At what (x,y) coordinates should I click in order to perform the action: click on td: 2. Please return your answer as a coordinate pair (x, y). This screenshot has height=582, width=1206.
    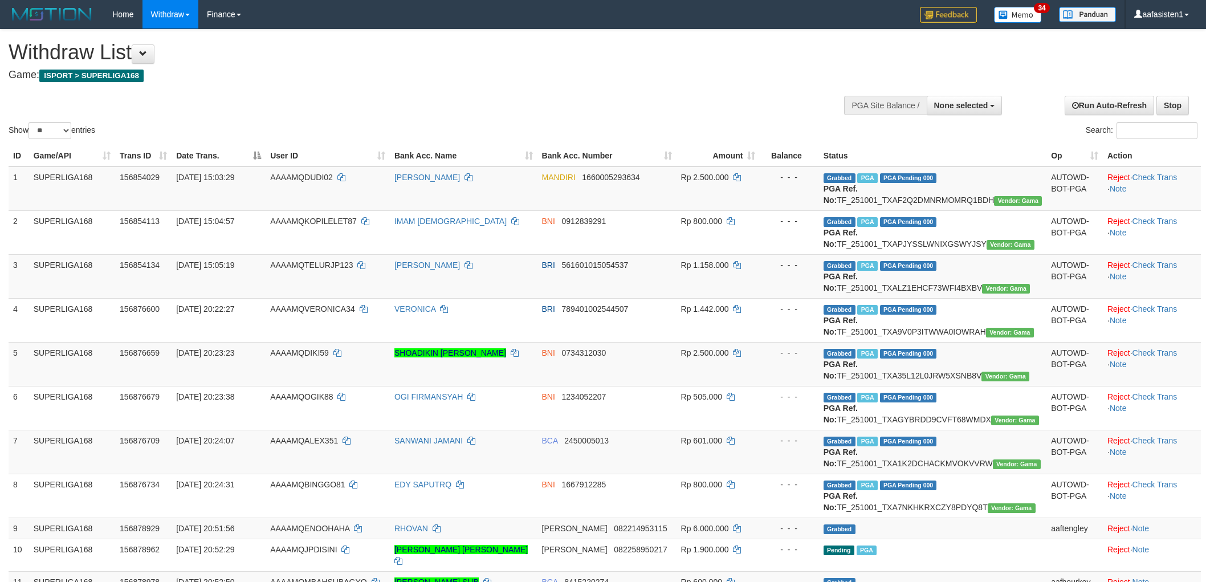
    Looking at the image, I should click on (19, 232).